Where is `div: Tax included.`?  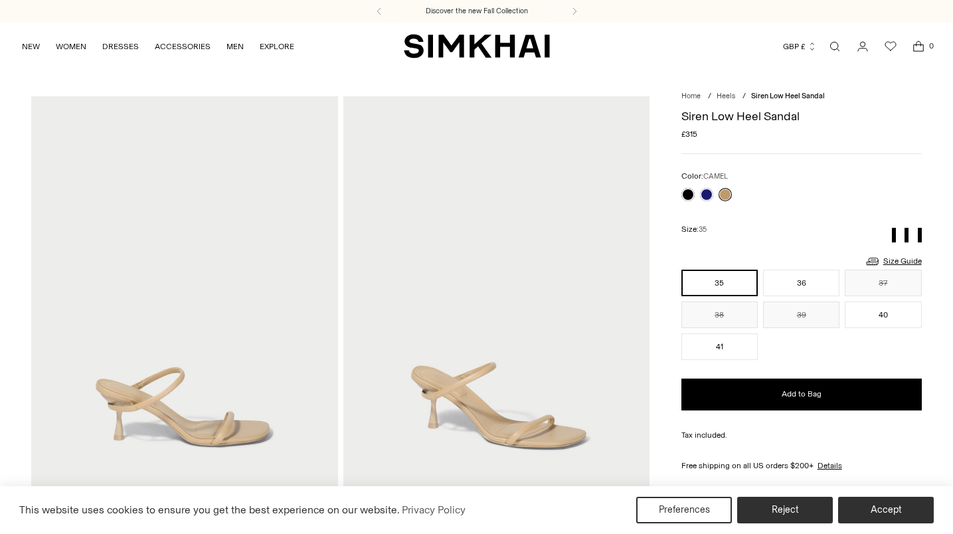
div: Tax included. is located at coordinates (802, 435).